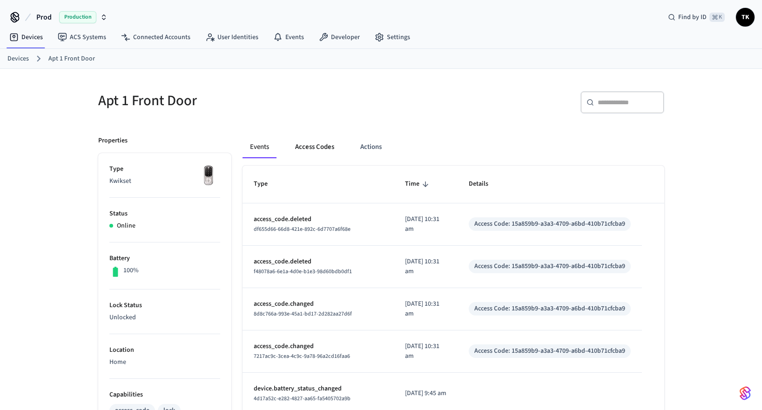 The image size is (762, 410). I want to click on p: Type, so click(165, 169).